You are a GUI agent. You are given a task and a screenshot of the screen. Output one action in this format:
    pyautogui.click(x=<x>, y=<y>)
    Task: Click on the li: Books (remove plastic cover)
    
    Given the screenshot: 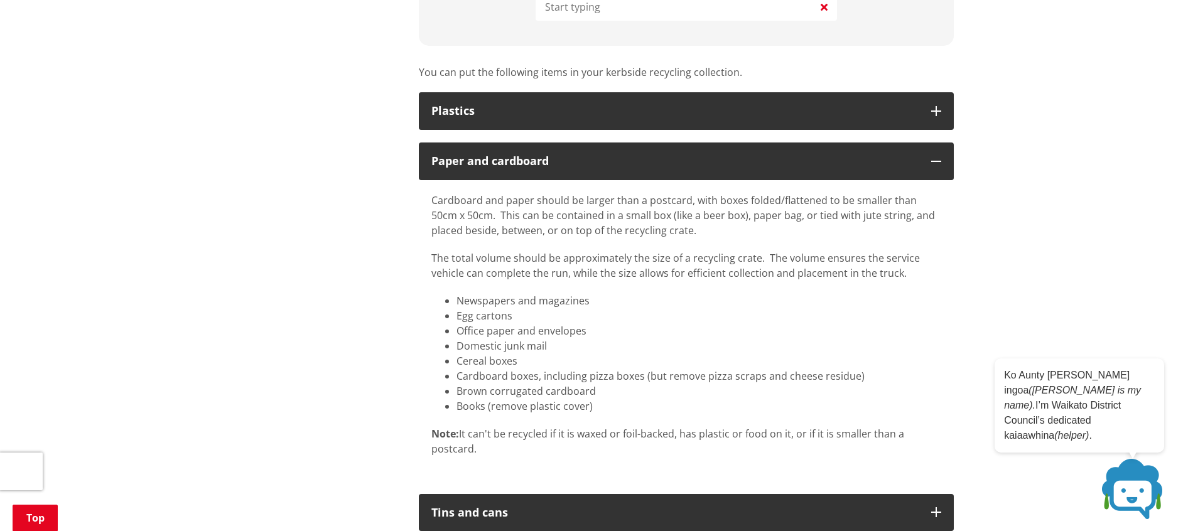 What is the action you would take?
    pyautogui.click(x=699, y=406)
    